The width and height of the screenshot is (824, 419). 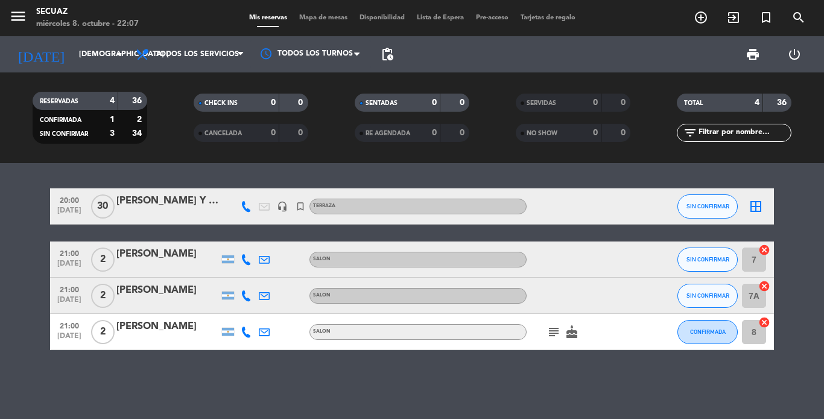 What do you see at coordinates (223, 133) in the screenshot?
I see `span: CANCELADA` at bounding box center [223, 133].